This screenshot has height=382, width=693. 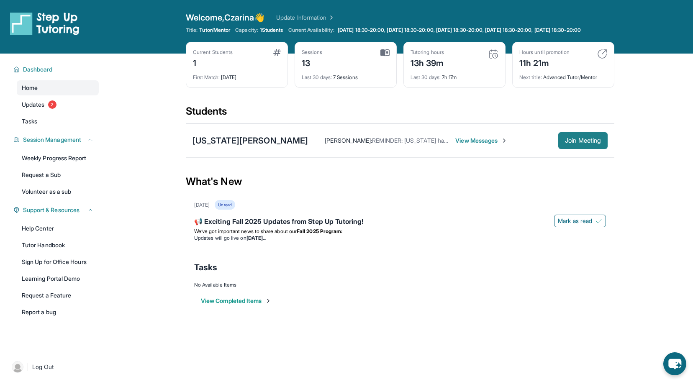 What do you see at coordinates (58, 229) in the screenshot?
I see `a: Help Center` at bounding box center [58, 229].